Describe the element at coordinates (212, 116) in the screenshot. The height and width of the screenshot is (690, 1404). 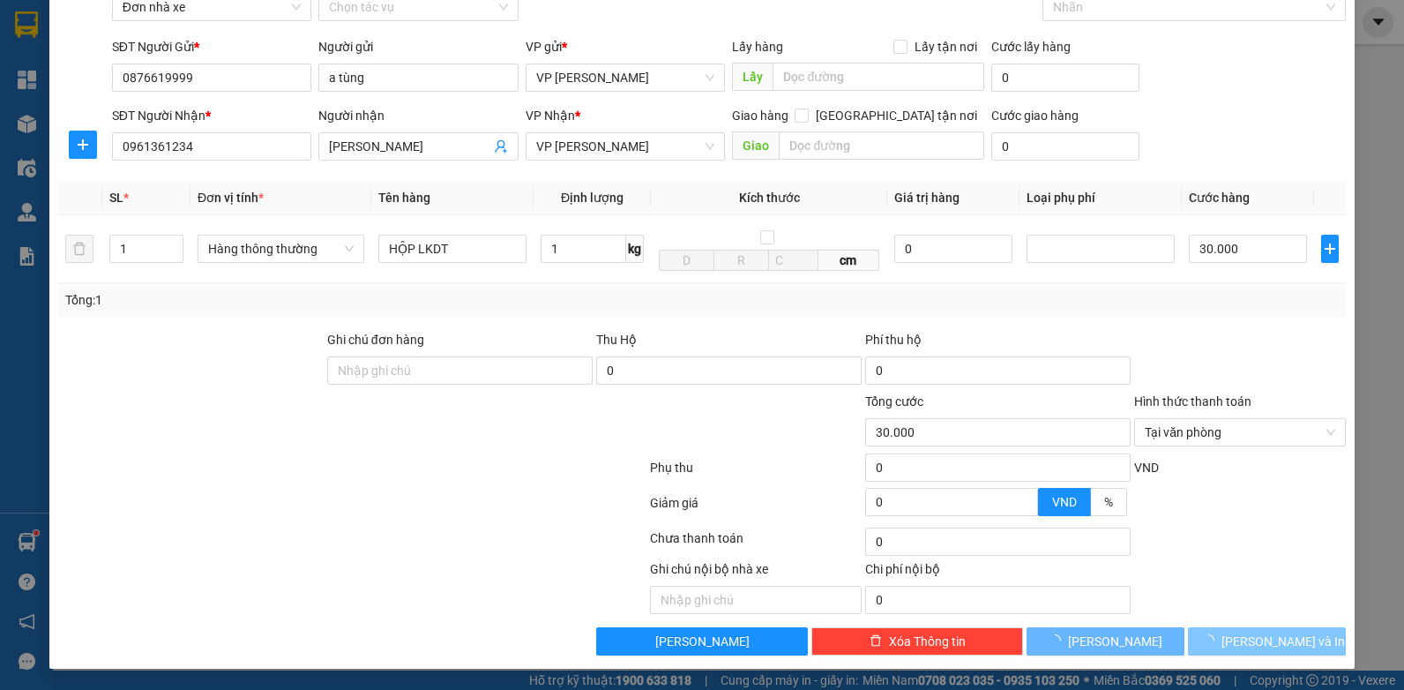
I see `div: SĐT Người Nhận` at that location.